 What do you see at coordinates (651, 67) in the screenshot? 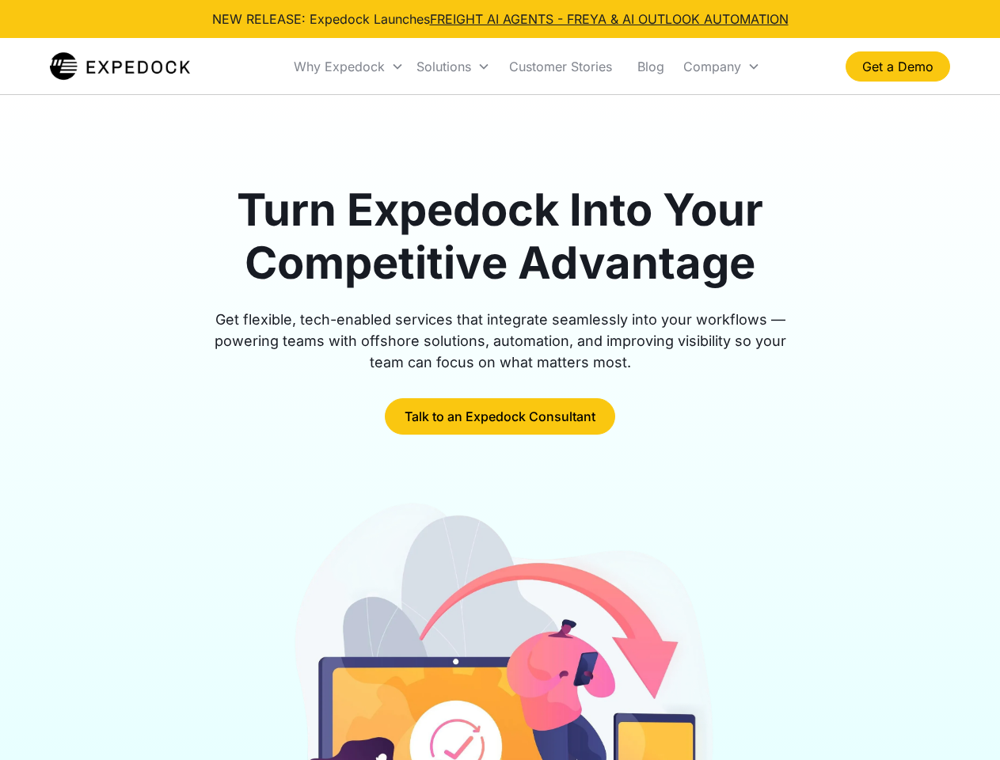
I see `a: Blog` at bounding box center [651, 67].